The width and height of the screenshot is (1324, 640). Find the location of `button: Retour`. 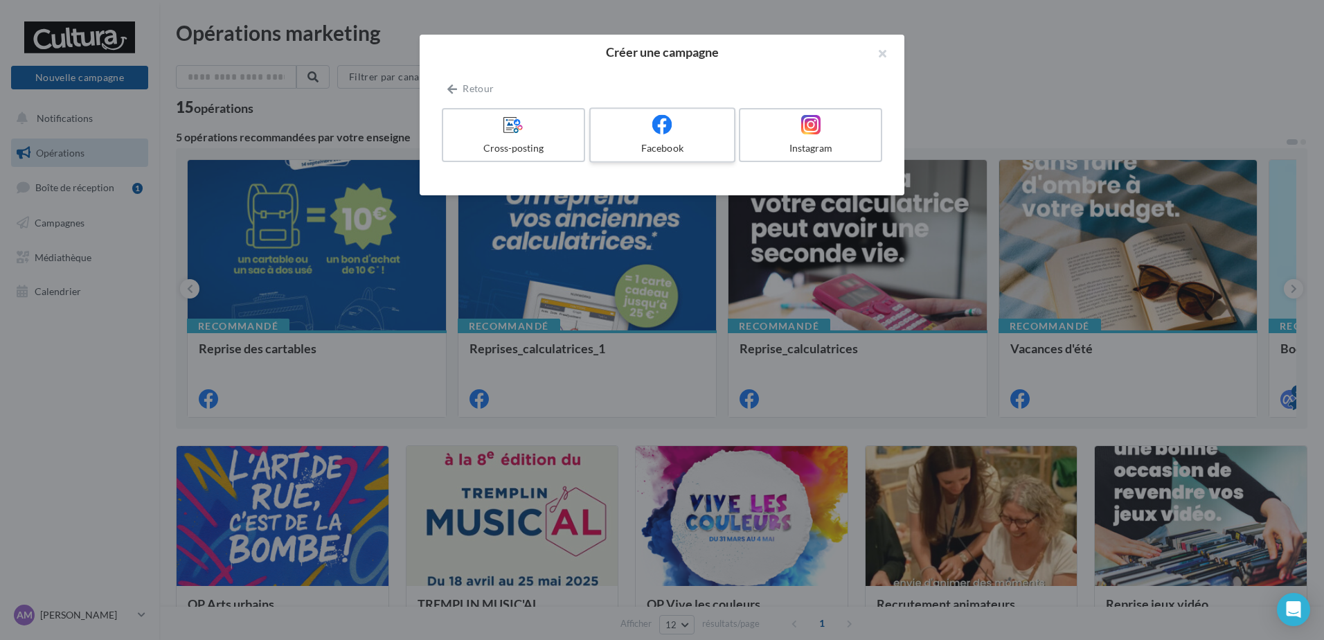

button: Retour is located at coordinates (470, 89).